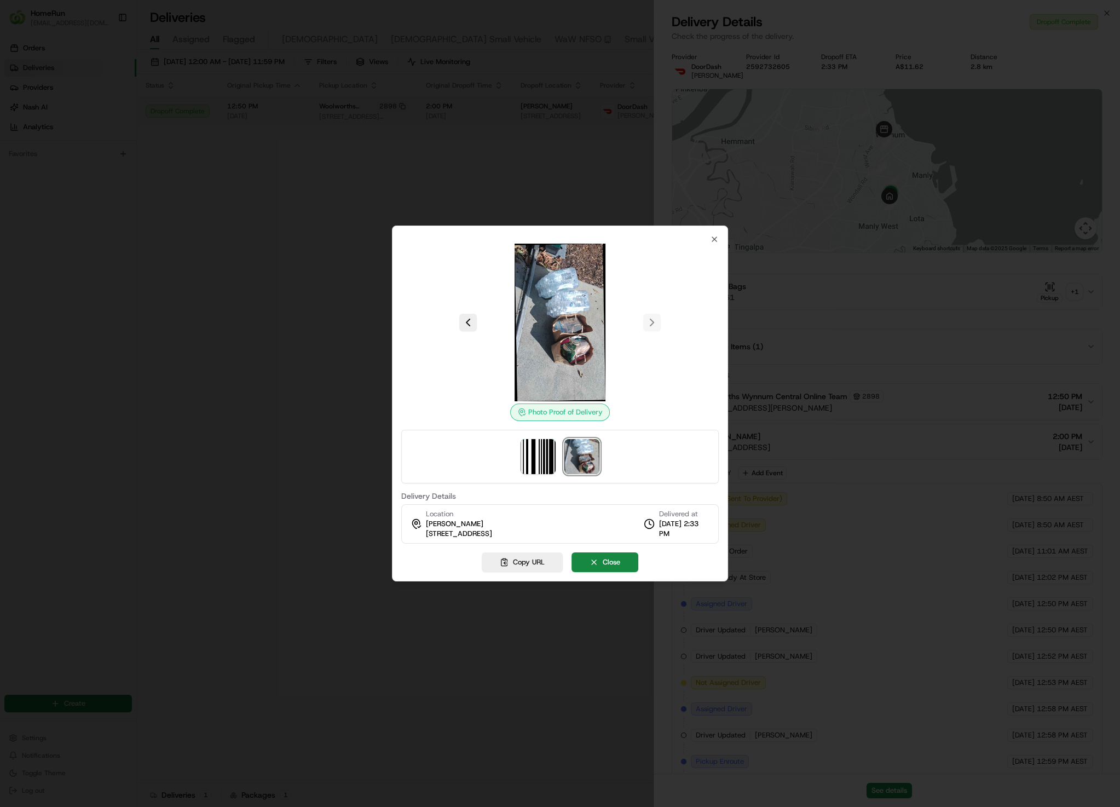 The image size is (1120, 807). What do you see at coordinates (605, 562) in the screenshot?
I see `button: Close` at bounding box center [605, 562].